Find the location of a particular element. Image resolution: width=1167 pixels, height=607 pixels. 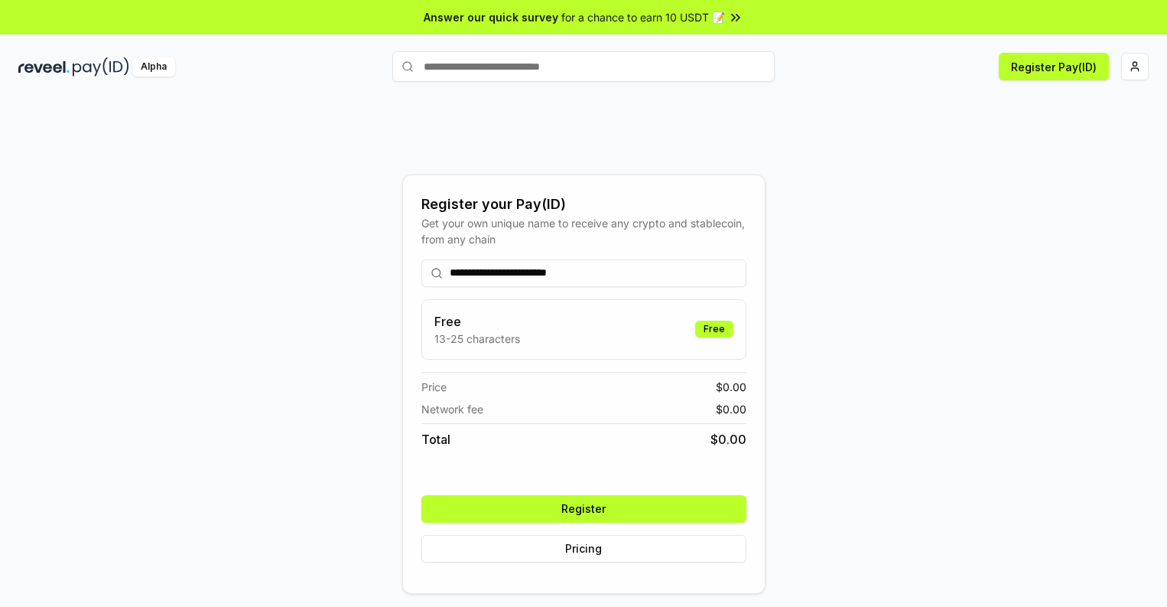

div: Free is located at coordinates (715, 329).